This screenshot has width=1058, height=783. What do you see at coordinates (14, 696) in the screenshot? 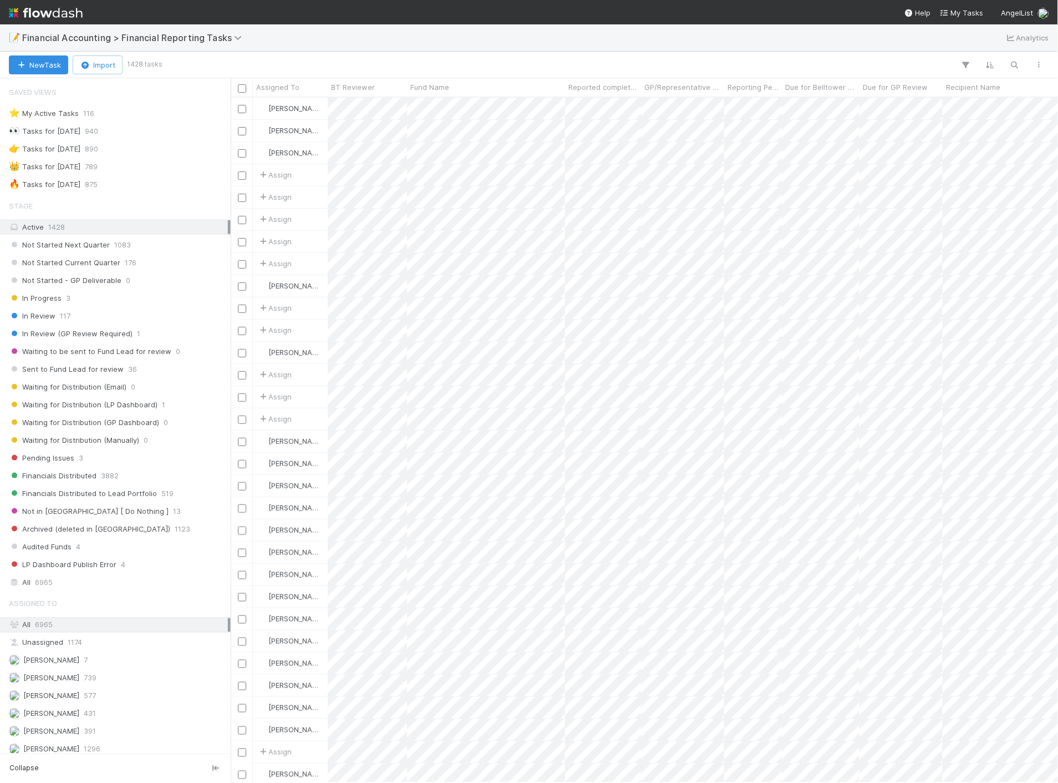
I see `img: avatar_030f5503-c087-43c2-95d1-dd8963b2926c.png` at bounding box center [14, 696].